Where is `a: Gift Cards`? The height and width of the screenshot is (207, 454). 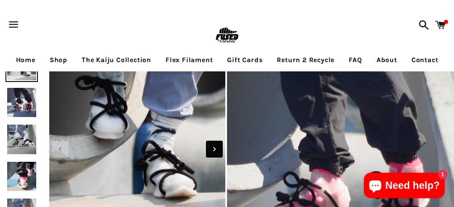
a: Gift Cards is located at coordinates (245, 60).